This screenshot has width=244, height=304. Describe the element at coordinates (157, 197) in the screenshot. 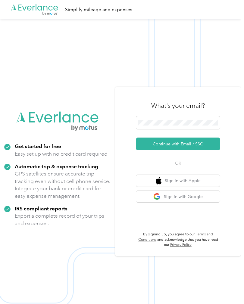

I see `img: google logo` at that location.